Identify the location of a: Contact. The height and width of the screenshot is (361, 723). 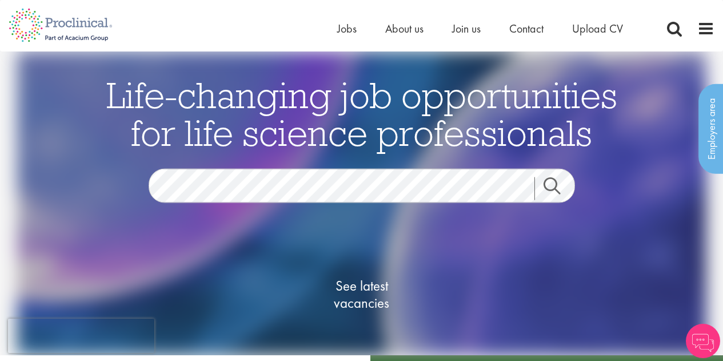
(526, 29).